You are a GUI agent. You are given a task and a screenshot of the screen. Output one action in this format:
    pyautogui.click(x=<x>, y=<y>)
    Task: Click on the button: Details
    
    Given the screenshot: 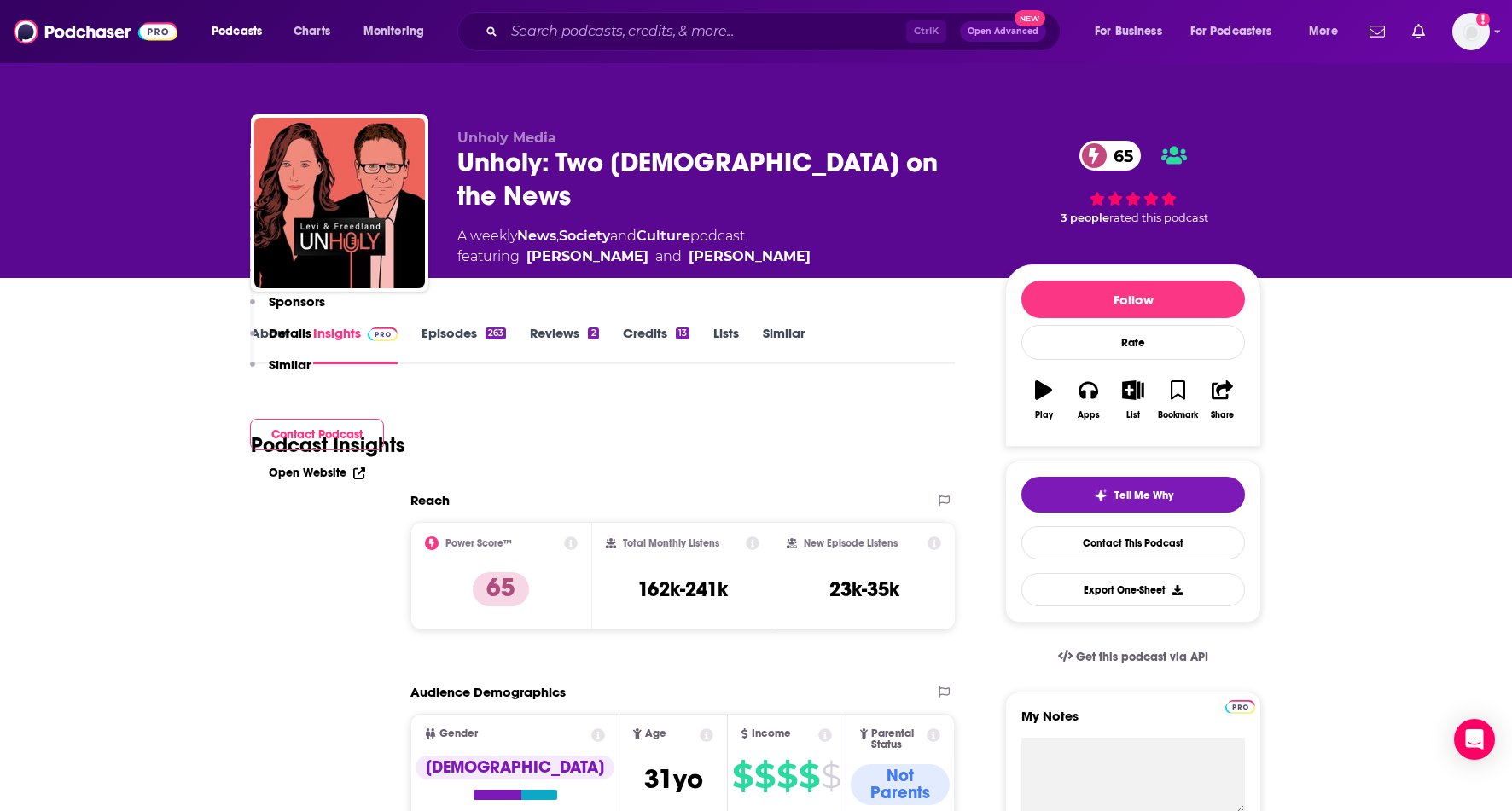 What is the action you would take?
    pyautogui.click(x=281, y=340)
    